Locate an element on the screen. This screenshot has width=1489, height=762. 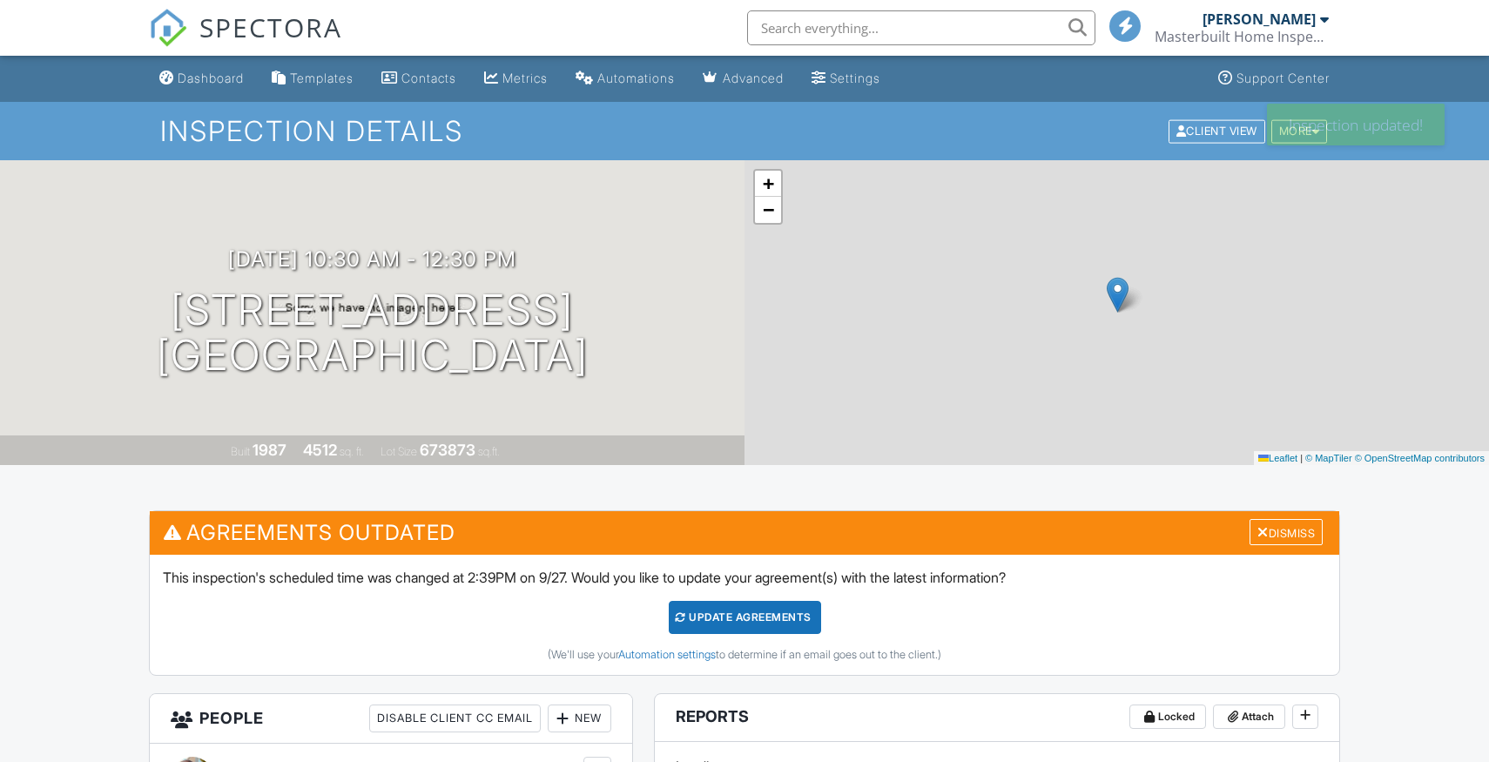
a: SPECTORA is located at coordinates (245, 42).